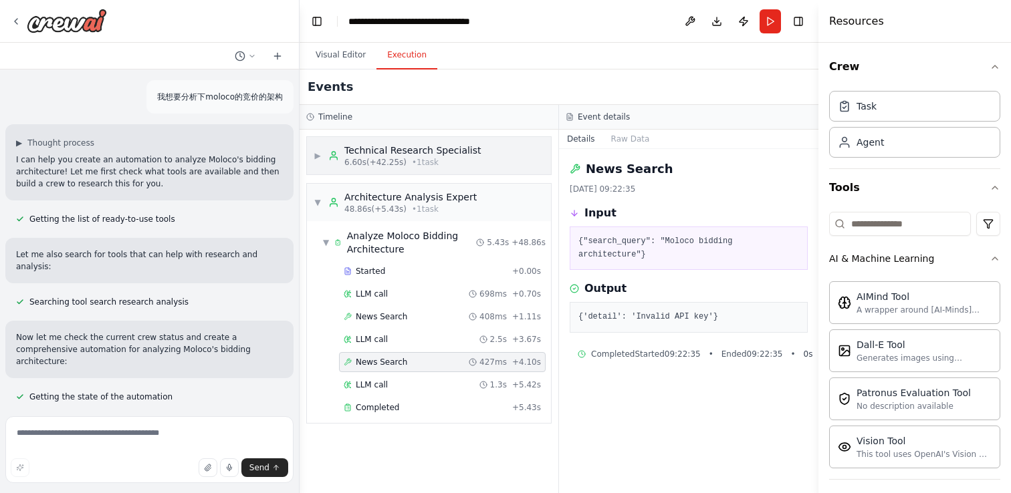  What do you see at coordinates (914, 127) in the screenshot?
I see `div: Crew` at bounding box center [914, 127].